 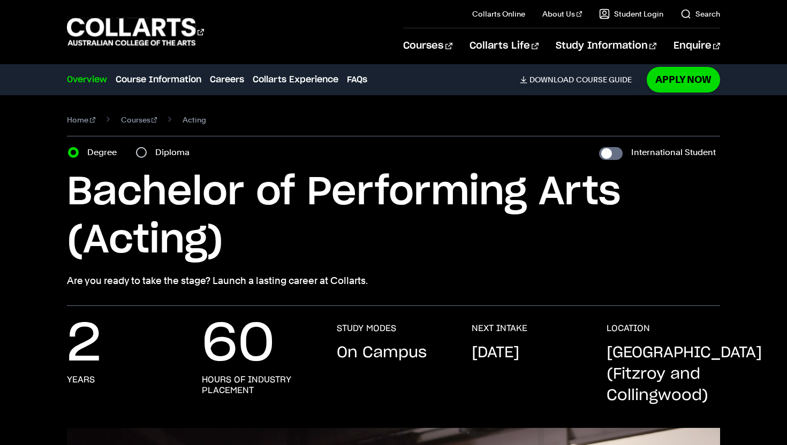 What do you see at coordinates (499, 329) in the screenshot?
I see `h3: NEXT INTAKE` at bounding box center [499, 329].